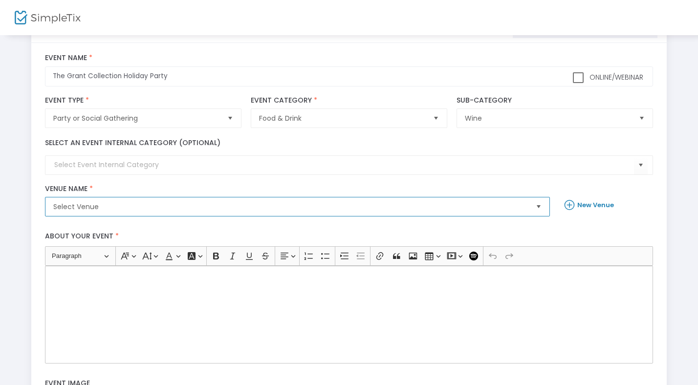 The width and height of the screenshot is (698, 385). What do you see at coordinates (349, 236) in the screenshot?
I see `label: About your event` at bounding box center [349, 236].